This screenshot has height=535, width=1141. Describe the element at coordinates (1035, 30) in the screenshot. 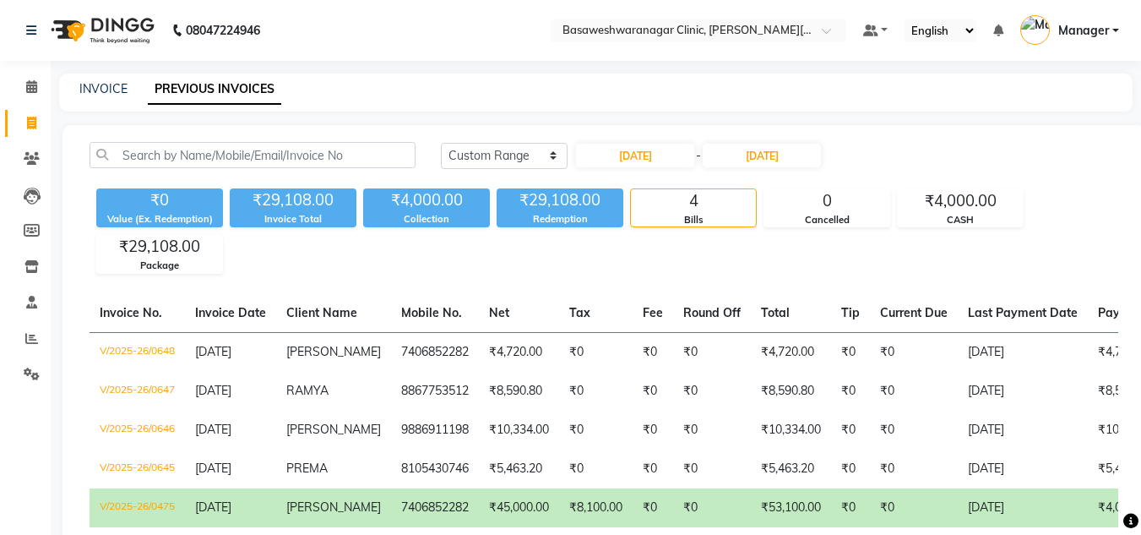

I see `img: Manager` at that location.